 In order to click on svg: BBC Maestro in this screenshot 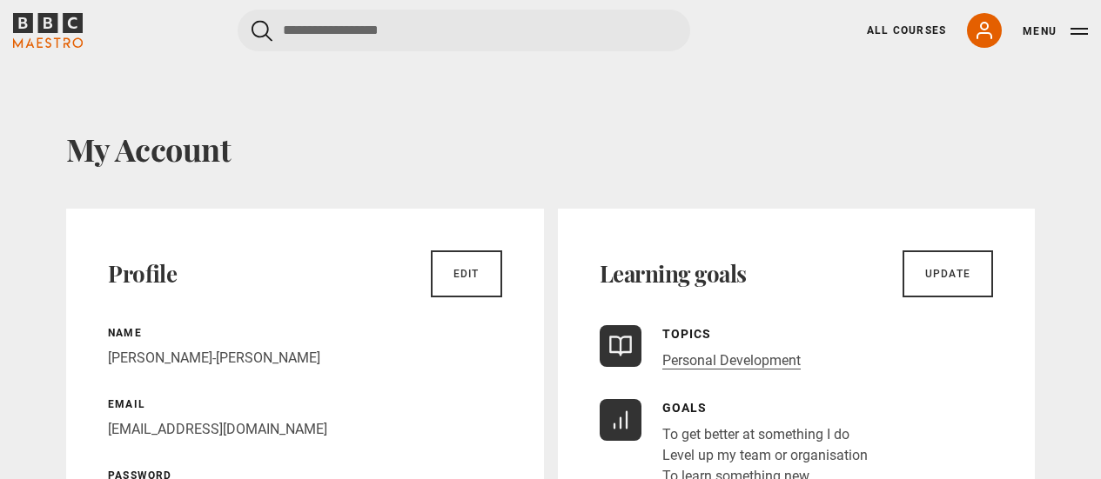, I will do `click(48, 30)`.